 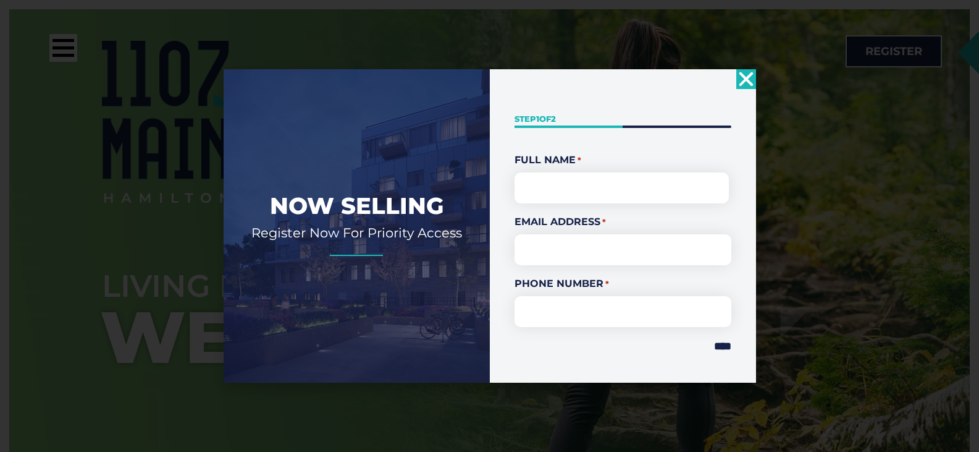 What do you see at coordinates (623, 222) in the screenshot?
I see `label: Email Address` at bounding box center [623, 222].